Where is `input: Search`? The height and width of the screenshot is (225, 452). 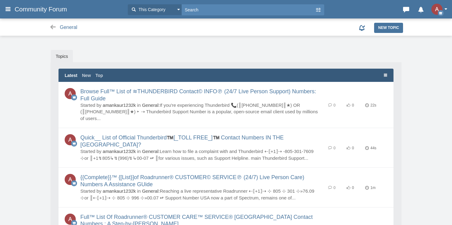 input: Search is located at coordinates (248, 10).